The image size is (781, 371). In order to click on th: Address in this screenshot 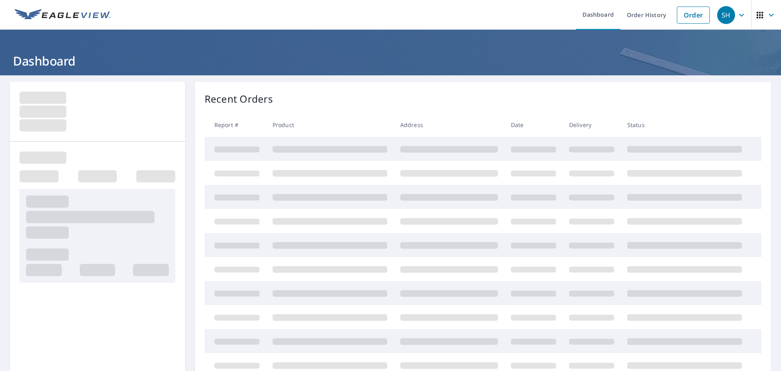, I will do `click(449, 125)`.